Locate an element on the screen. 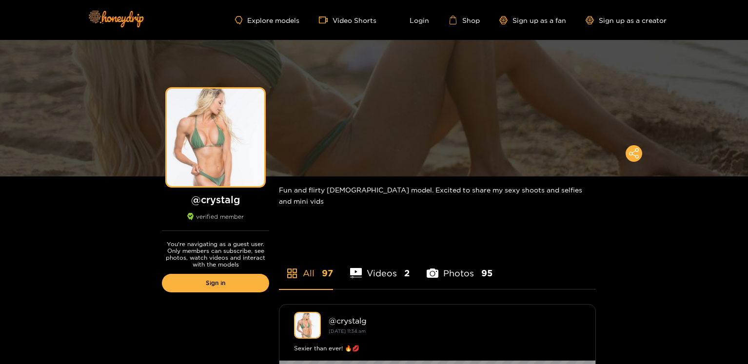 This screenshot has width=748, height=364. span: 97 is located at coordinates (327, 273).